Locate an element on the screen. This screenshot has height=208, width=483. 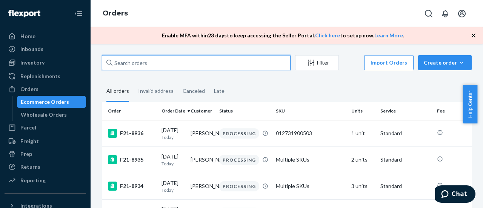
th: Fee is located at coordinates (456, 111).